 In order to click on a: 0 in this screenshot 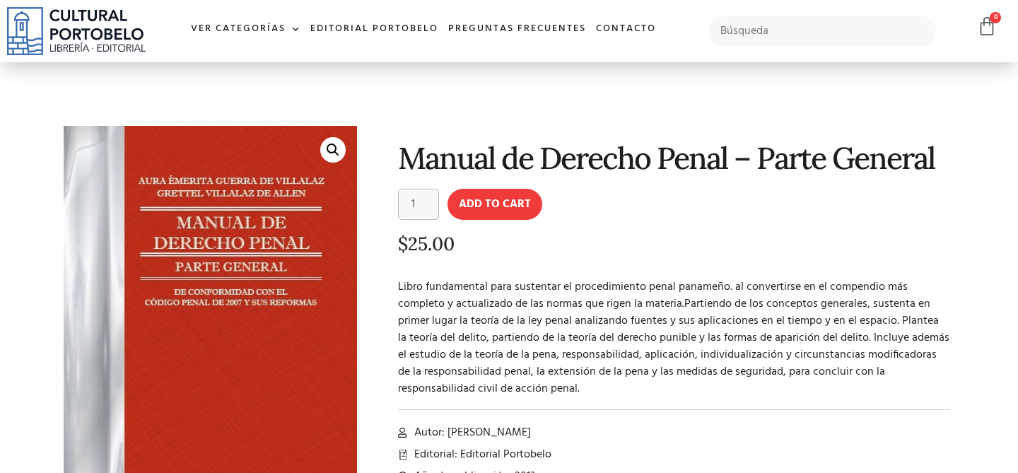, I will do `click(987, 26)`.